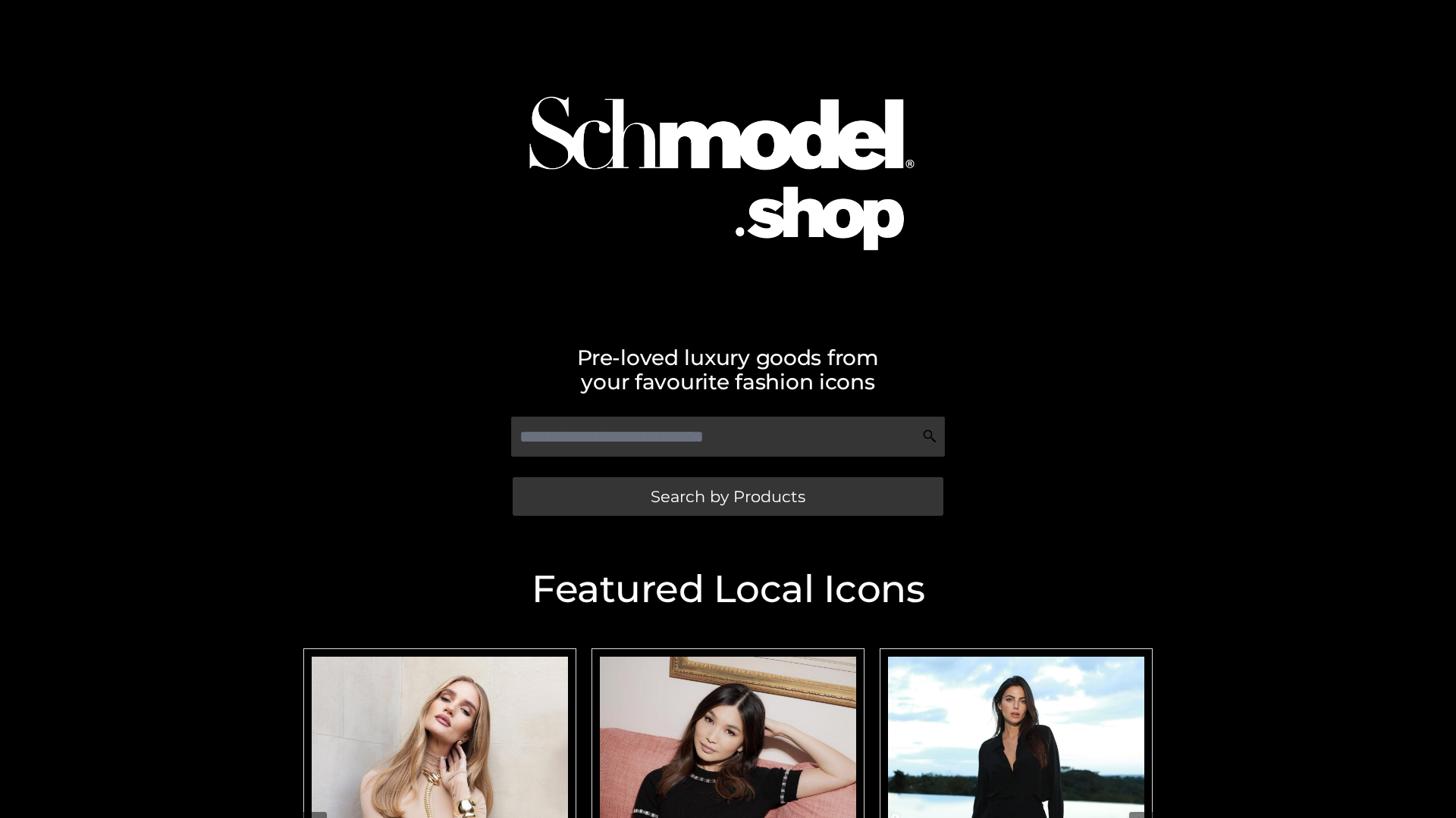  What do you see at coordinates (728, 496) in the screenshot?
I see `span: Search by Products` at bounding box center [728, 496].